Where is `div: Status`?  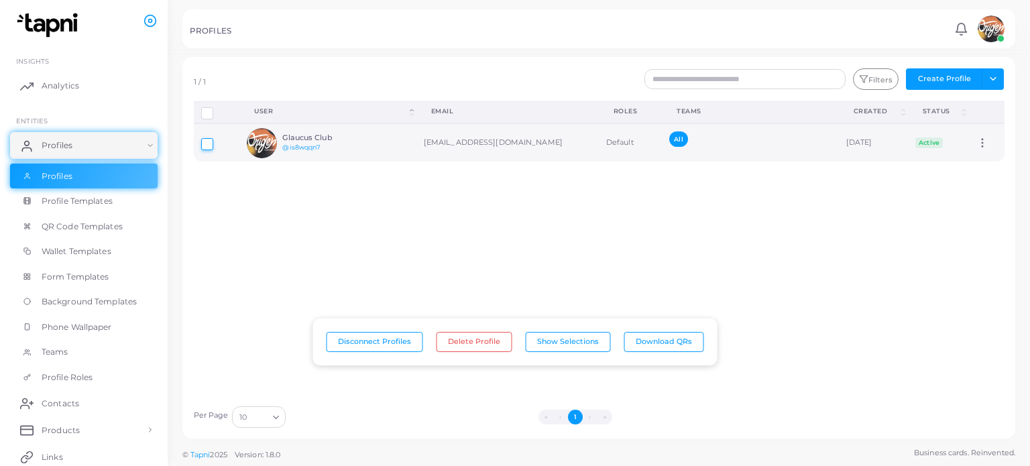
div: Status is located at coordinates (940, 111).